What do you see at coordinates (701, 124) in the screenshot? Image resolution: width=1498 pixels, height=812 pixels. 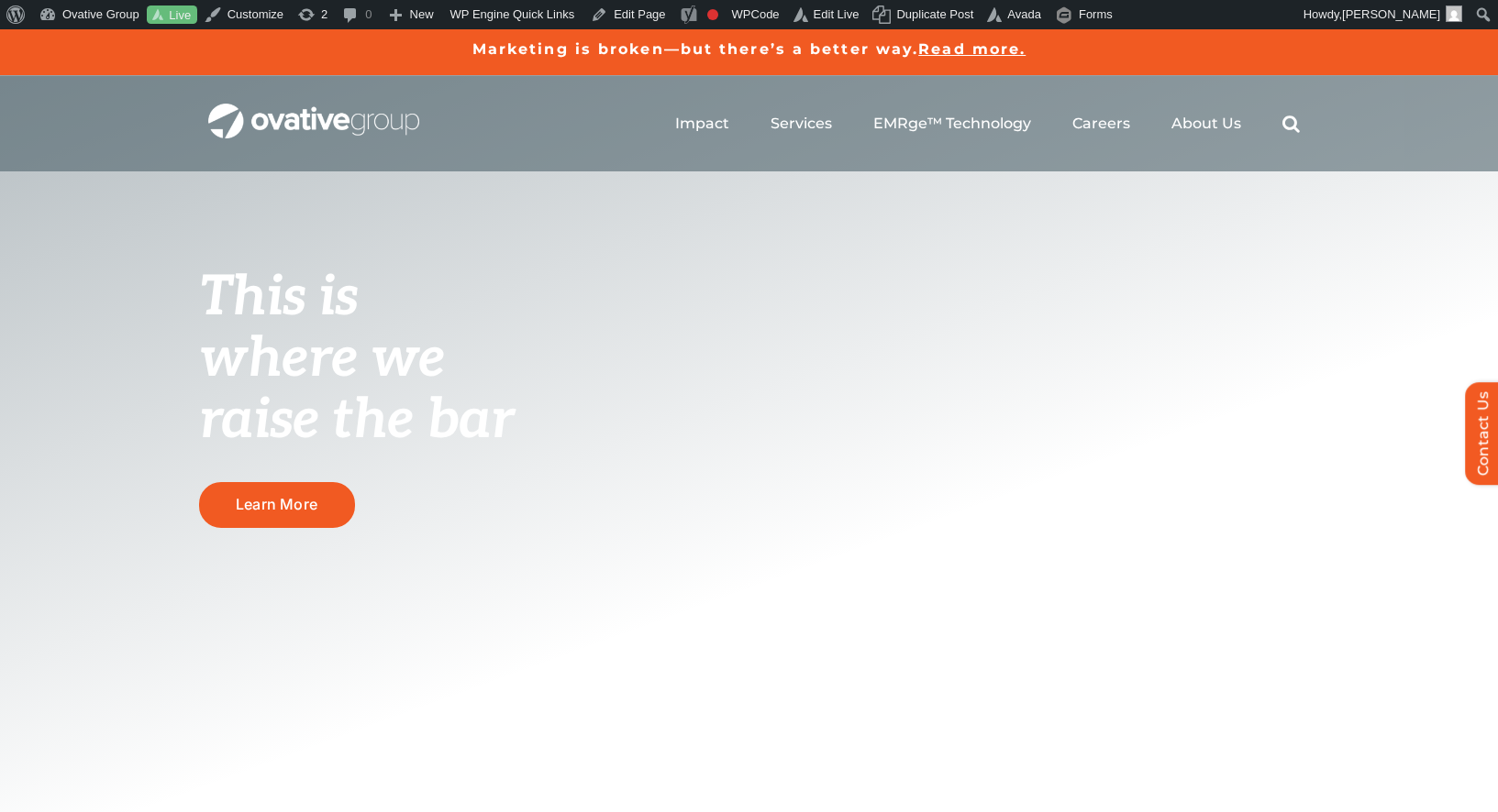 I see `span: Impact` at bounding box center [701, 124].